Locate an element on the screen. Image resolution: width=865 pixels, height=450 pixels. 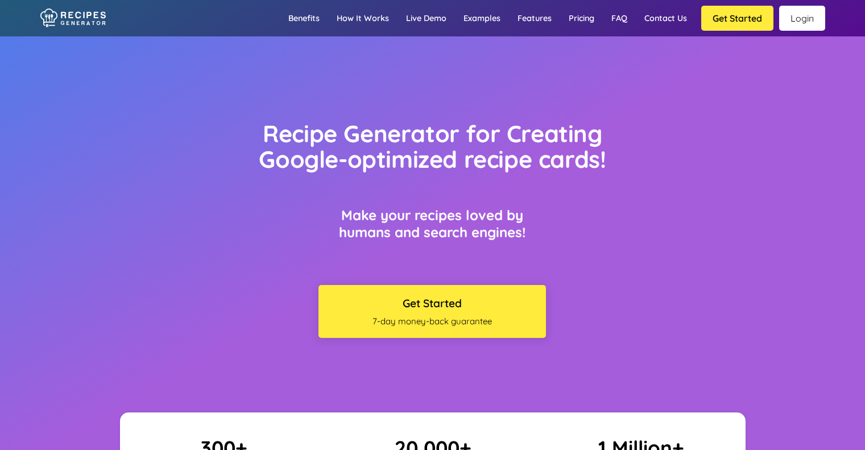
a: Live demo is located at coordinates (426, 18).